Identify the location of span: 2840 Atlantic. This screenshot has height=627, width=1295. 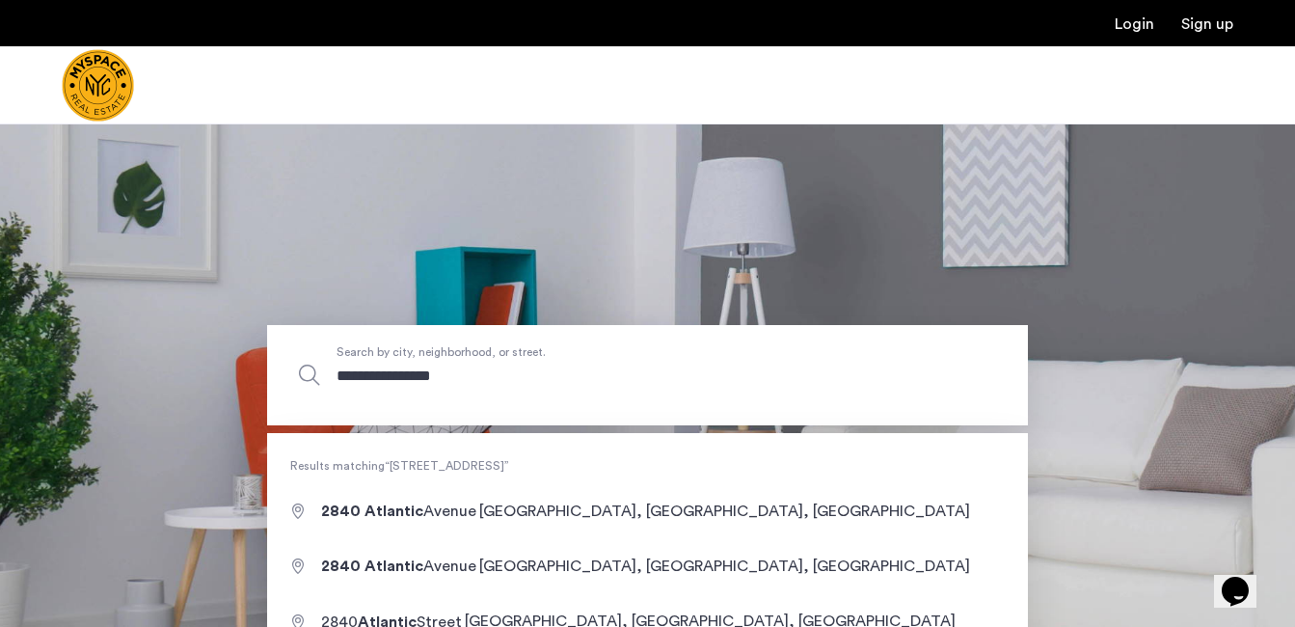
(372, 566).